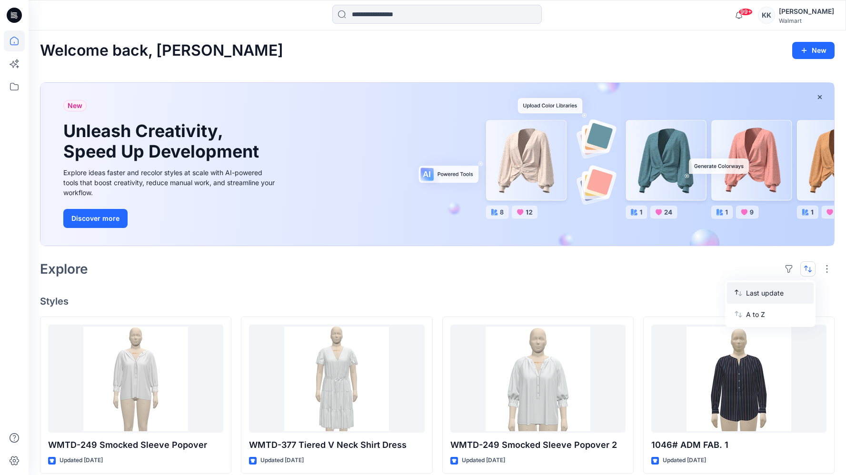 The height and width of the screenshot is (475, 846). Describe the element at coordinates (163, 141) in the screenshot. I see `h1: Unleash Creativity, Speed Up Development` at that location.